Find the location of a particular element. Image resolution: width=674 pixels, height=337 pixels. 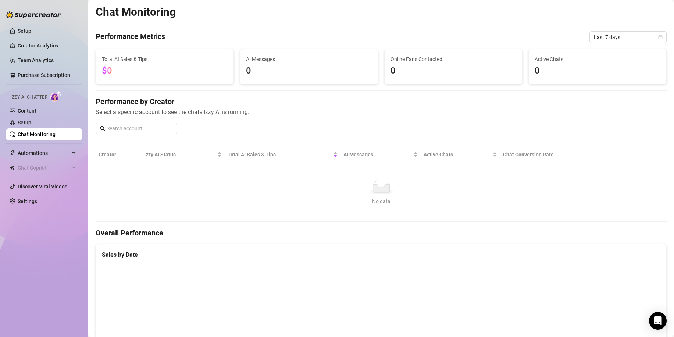

span: Online Fans Contacted is located at coordinates (454, 59).